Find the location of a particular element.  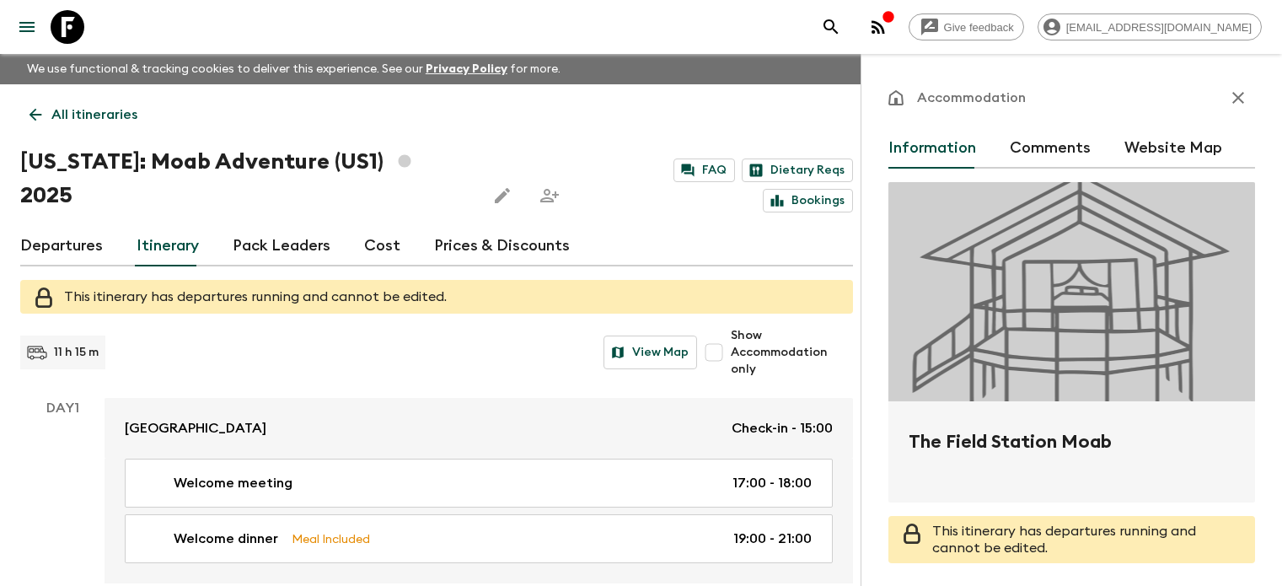

a: Welcome dinnerMeal Included19:00 - 21:00 is located at coordinates (479, 539).